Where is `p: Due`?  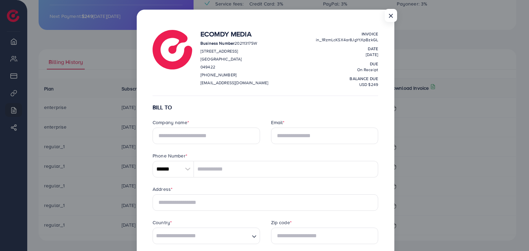
p: Due is located at coordinates (347, 64).